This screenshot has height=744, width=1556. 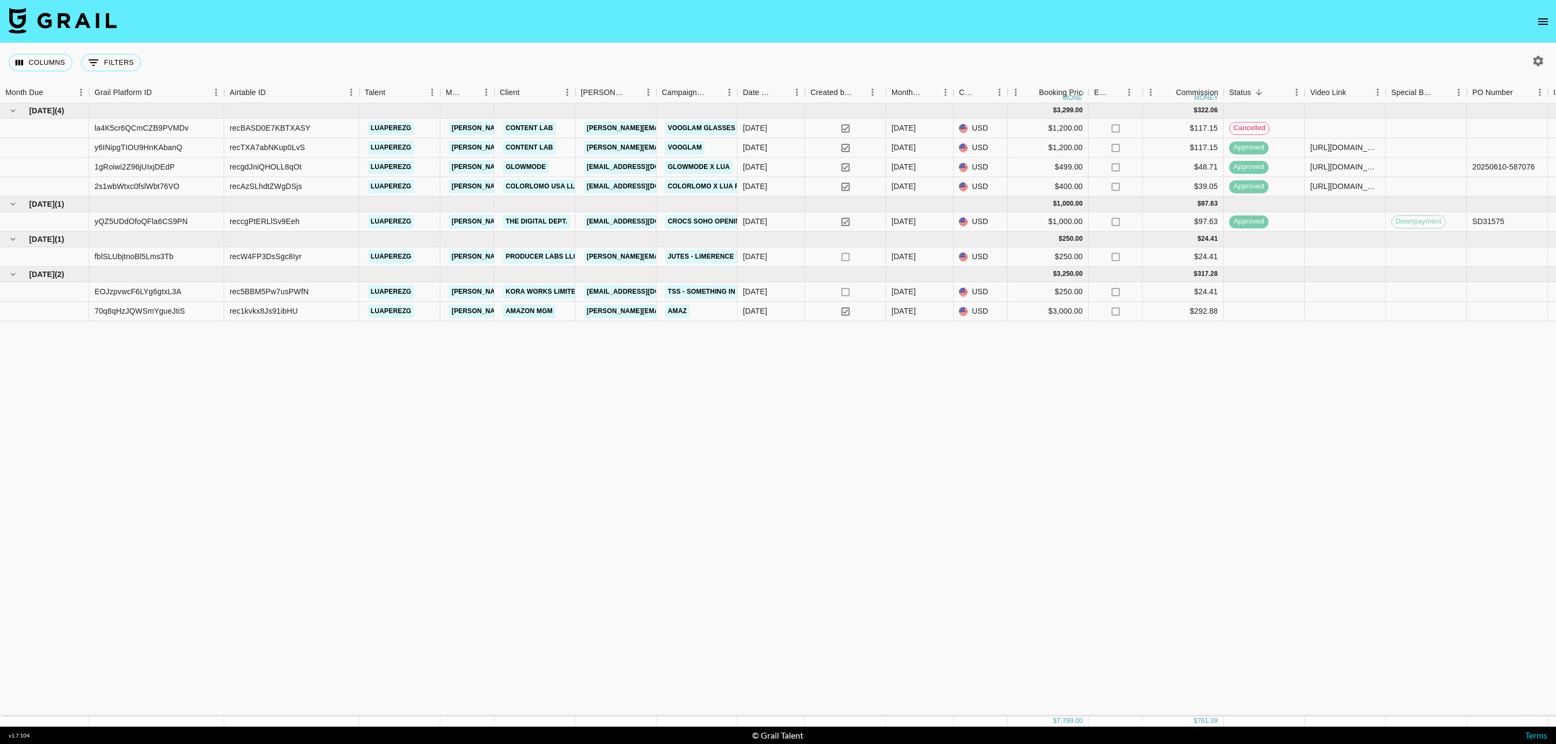 I want to click on img: Grail Talent, so click(x=63, y=21).